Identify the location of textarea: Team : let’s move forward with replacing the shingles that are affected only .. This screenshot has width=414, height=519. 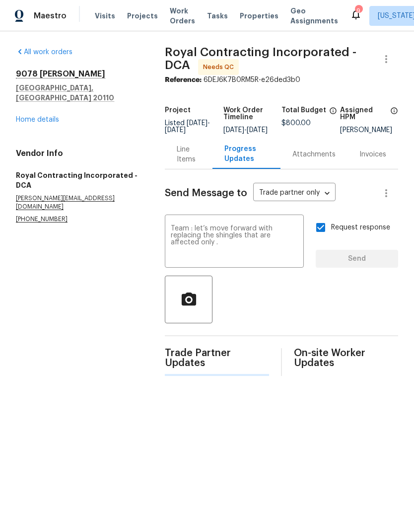
(235, 242).